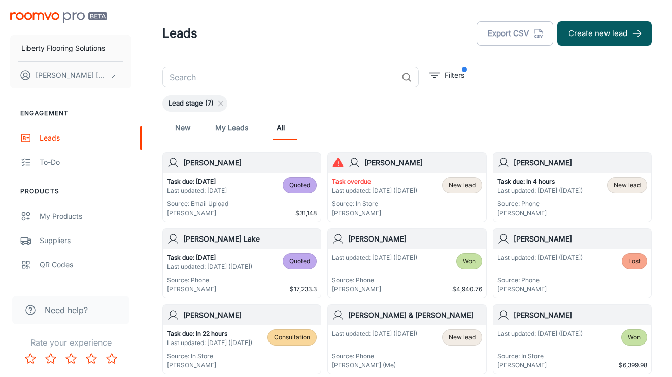  I want to click on div: Suppliers, so click(85, 241).